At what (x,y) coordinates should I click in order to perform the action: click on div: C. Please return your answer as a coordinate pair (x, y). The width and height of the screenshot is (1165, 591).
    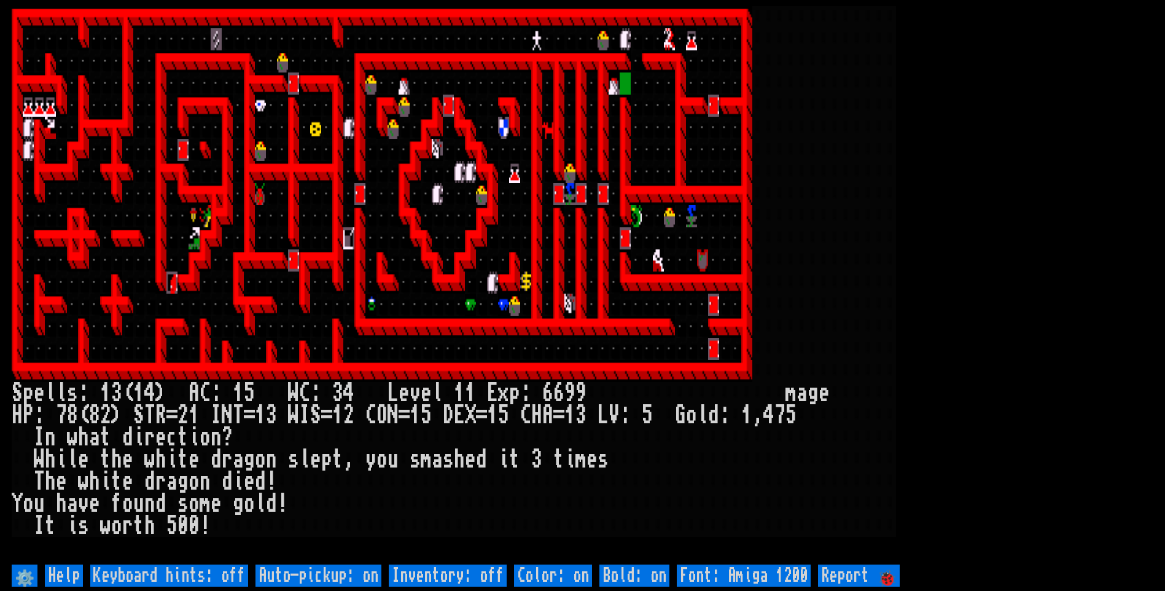
    Looking at the image, I should click on (371, 415).